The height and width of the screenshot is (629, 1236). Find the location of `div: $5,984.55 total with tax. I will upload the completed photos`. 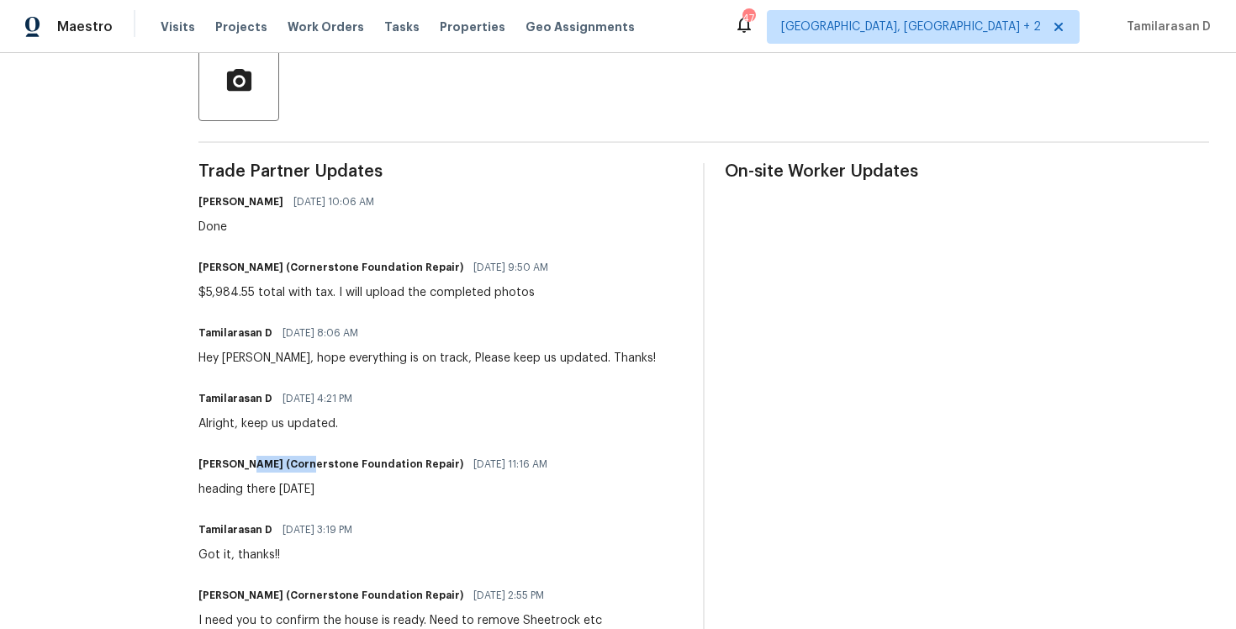

div: $5,984.55 total with tax. I will upload the completed photos is located at coordinates (378, 293).